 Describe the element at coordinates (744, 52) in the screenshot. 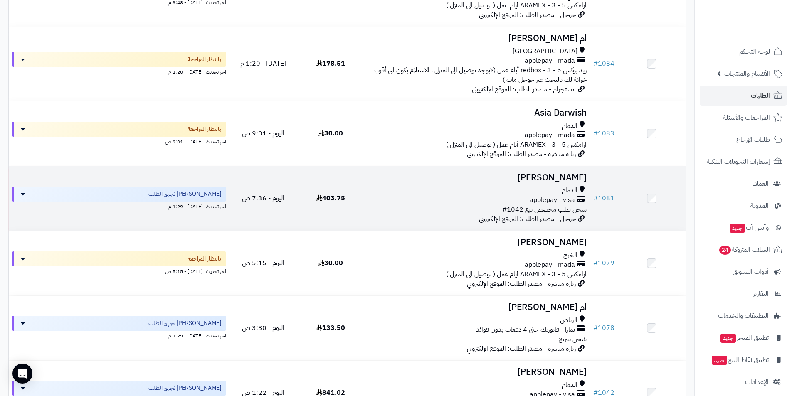

I see `a: لوحة التحكم` at that location.